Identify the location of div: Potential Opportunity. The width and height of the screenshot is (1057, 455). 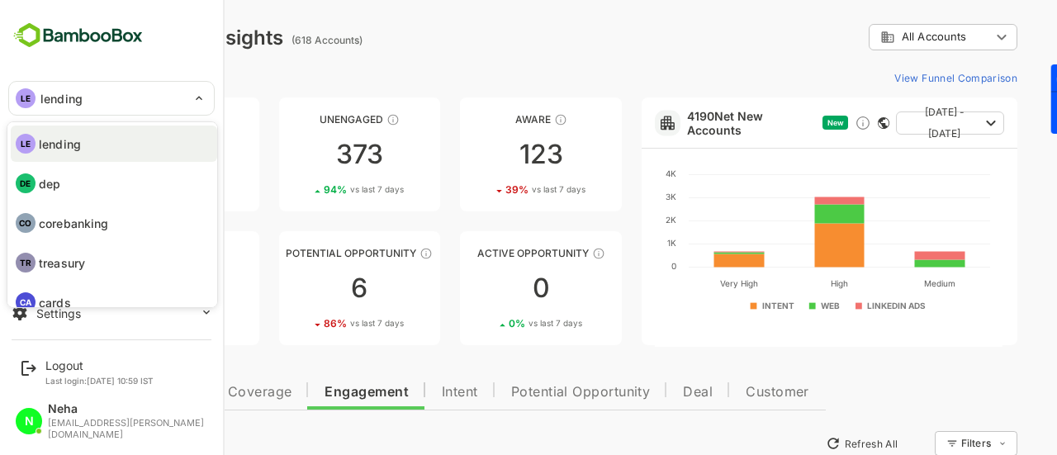
(302, 253).